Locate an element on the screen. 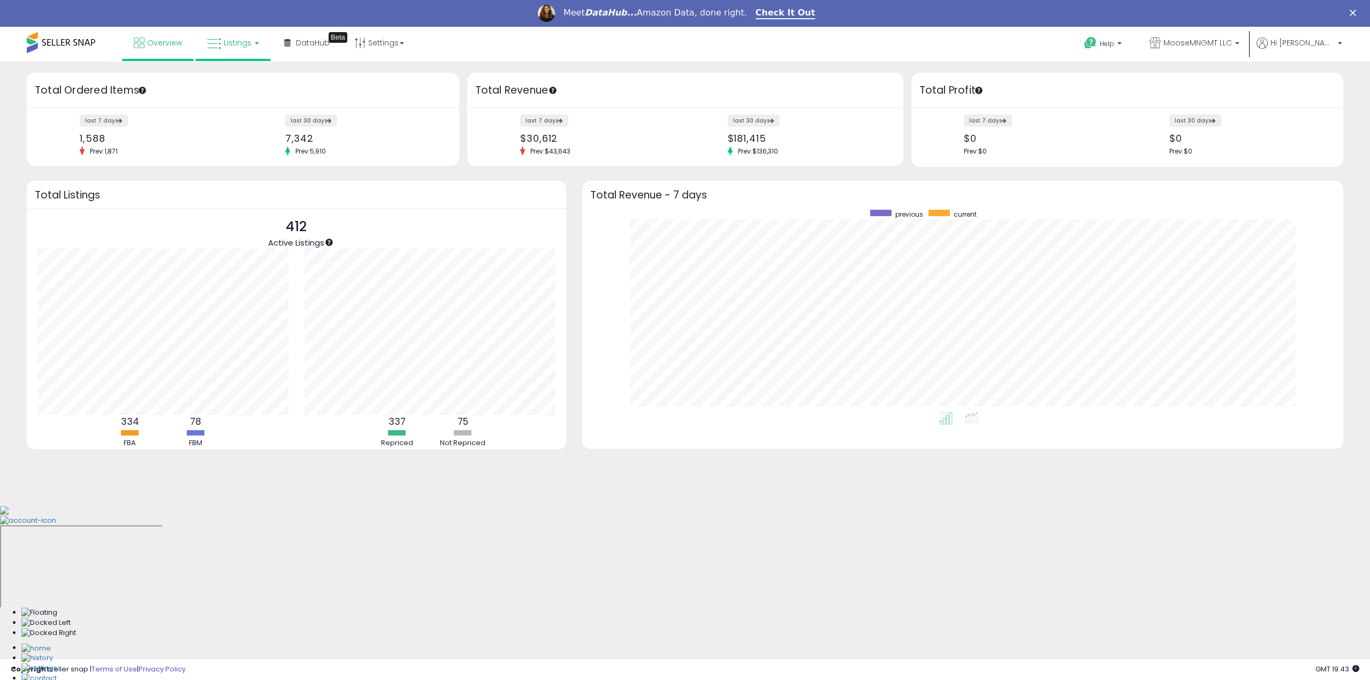 Image resolution: width=1370 pixels, height=680 pixels. span: Prev: $136,310 is located at coordinates (758, 151).